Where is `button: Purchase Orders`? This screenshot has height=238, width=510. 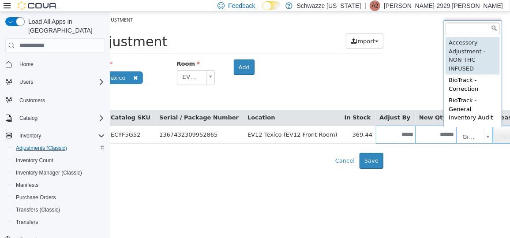 button: Purchase Orders is located at coordinates (59, 198).